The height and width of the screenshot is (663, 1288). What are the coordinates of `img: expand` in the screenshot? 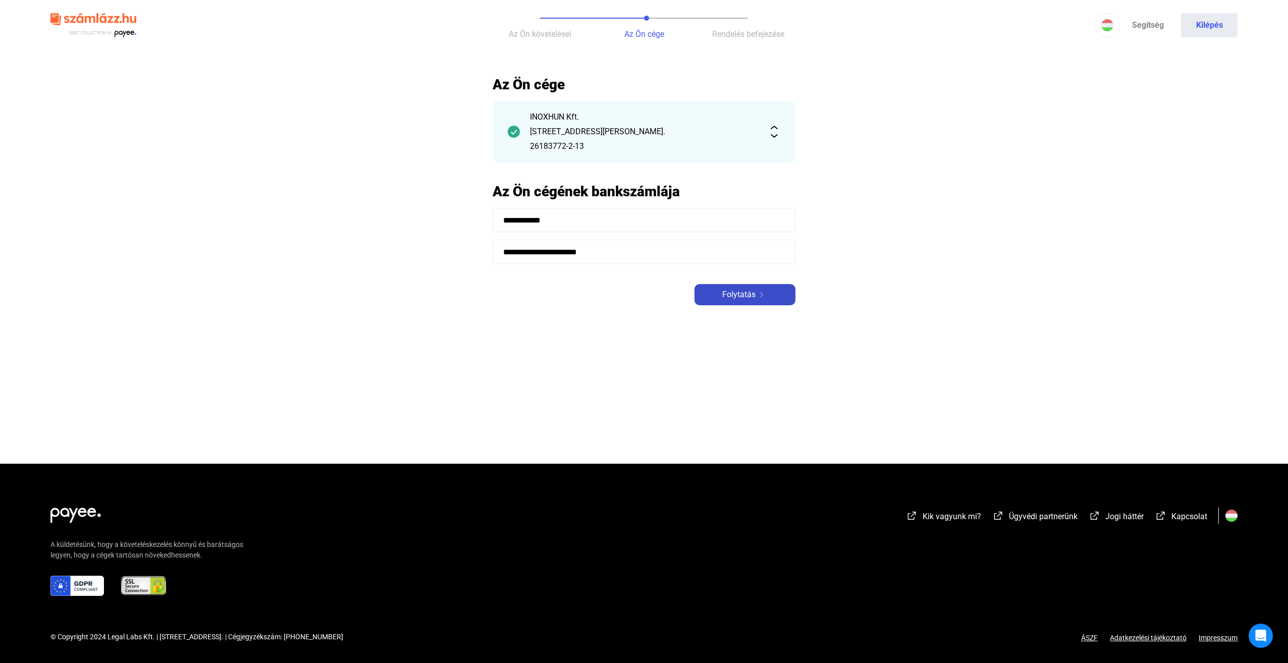 It's located at (774, 132).